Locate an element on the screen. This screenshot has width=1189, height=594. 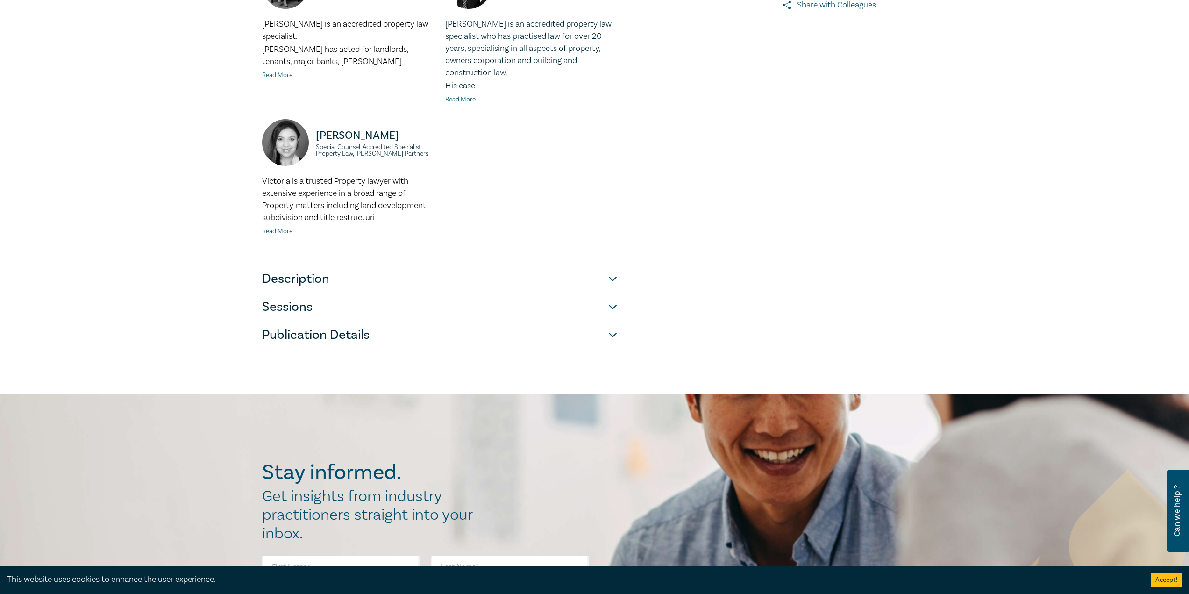
div: This website uses cookies to enhance the user experience. is located at coordinates (572, 579).